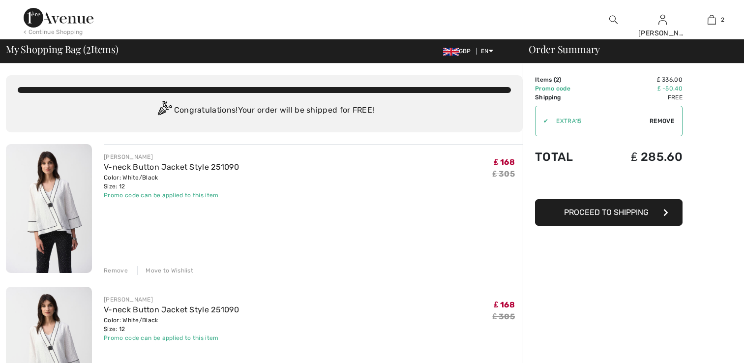 The width and height of the screenshot is (744, 363). Describe the element at coordinates (609, 212) in the screenshot. I see `button: Proceed to Shipping` at that location.